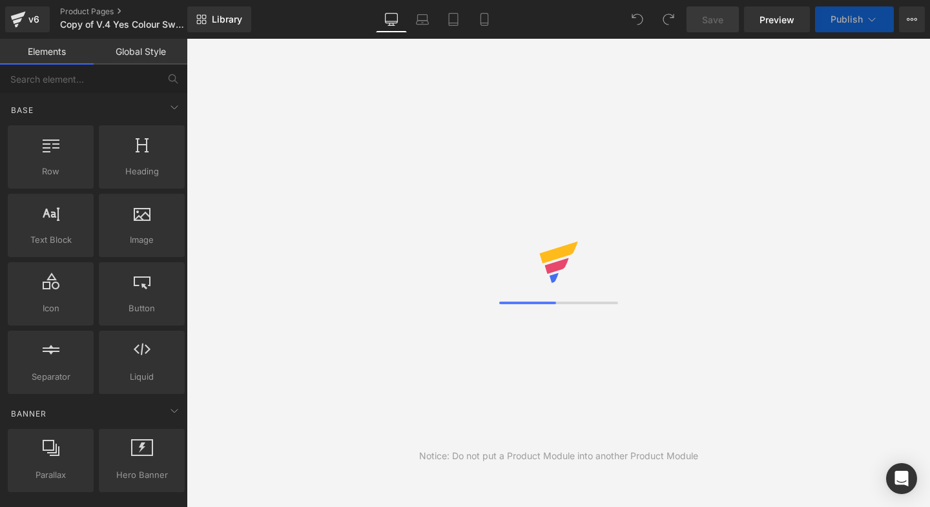 Image resolution: width=930 pixels, height=507 pixels. What do you see at coordinates (122, 25) in the screenshot?
I see `span: Copy of V.4 Yes Colour Swatch_ Loungewear Template` at bounding box center [122, 25].